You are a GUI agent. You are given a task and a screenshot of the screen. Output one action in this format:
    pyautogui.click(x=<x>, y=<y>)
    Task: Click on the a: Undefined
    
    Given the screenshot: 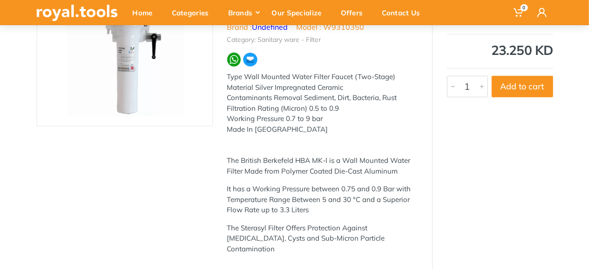 What is the action you would take?
    pyautogui.click(x=270, y=27)
    